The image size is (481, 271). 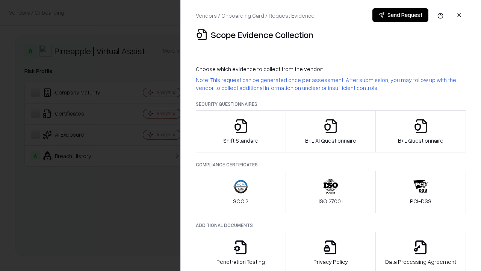 I want to click on p: Shift Standard, so click(x=241, y=140).